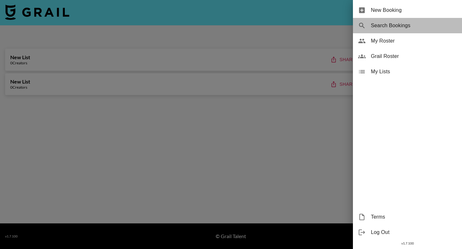 Image resolution: width=462 pixels, height=249 pixels. I want to click on div: Log Out, so click(407, 233).